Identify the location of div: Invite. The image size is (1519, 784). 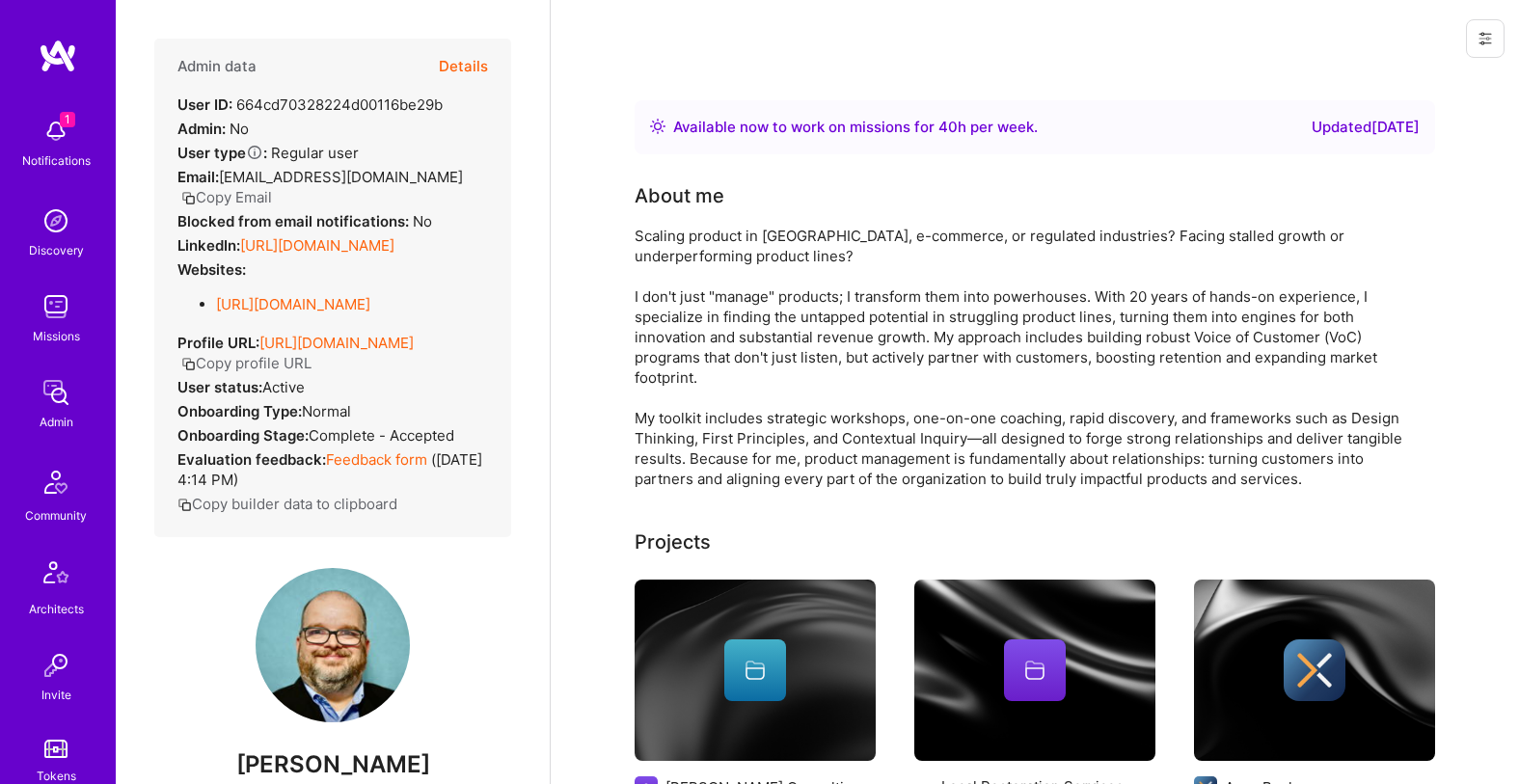
(56, 694).